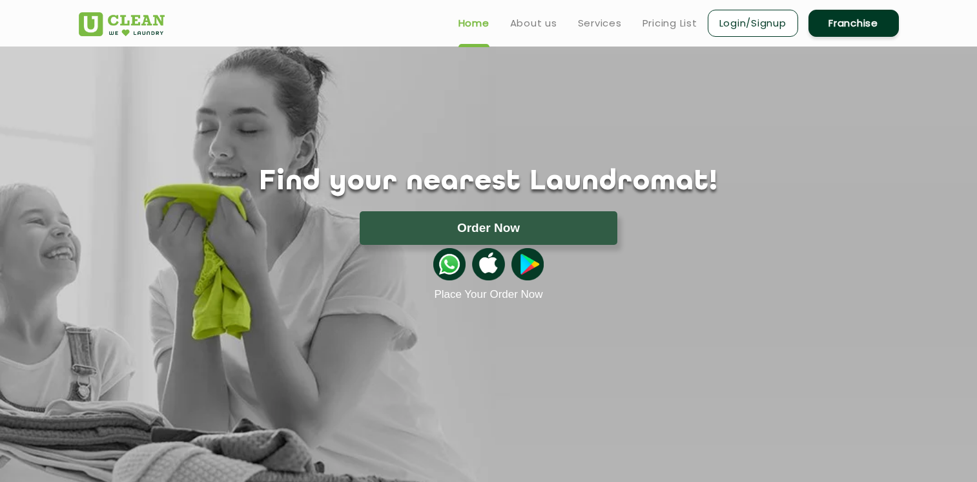 This screenshot has width=977, height=482. What do you see at coordinates (600, 23) in the screenshot?
I see `a: Services` at bounding box center [600, 23].